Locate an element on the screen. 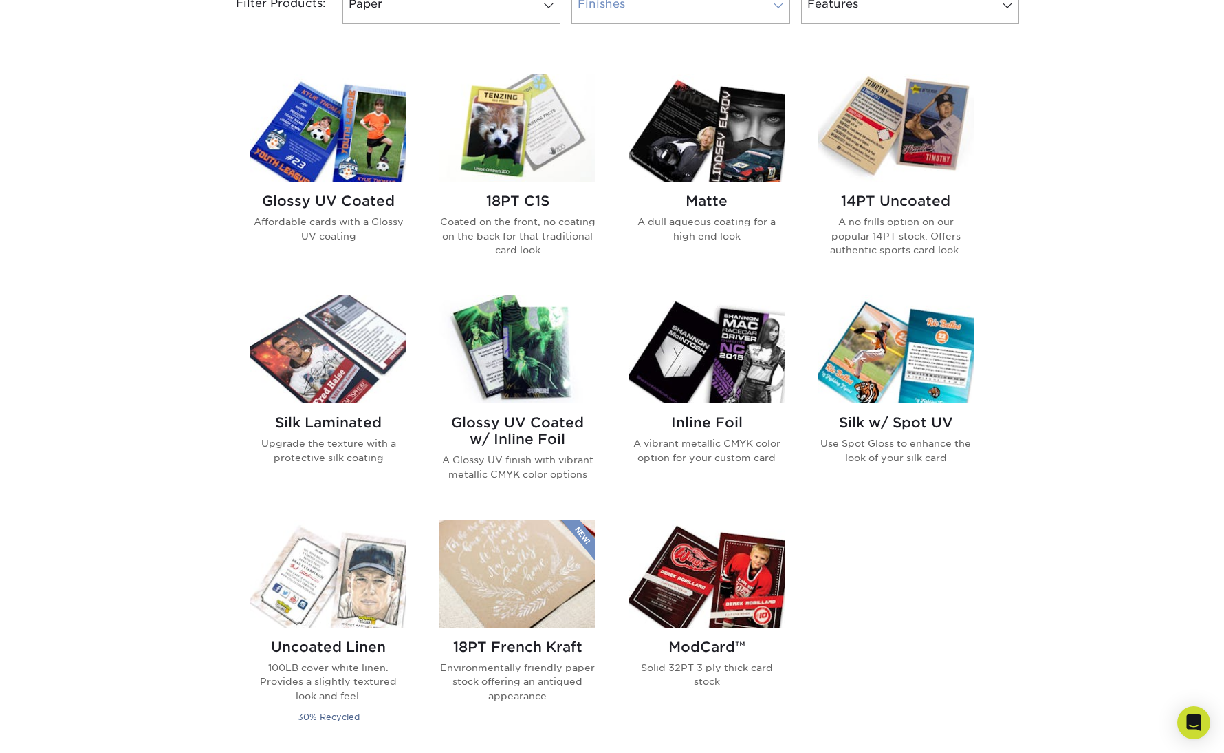 The image size is (1224, 753). img: Glossy UV Coated w/ Inline Foil Trading Cards is located at coordinates (517, 349).